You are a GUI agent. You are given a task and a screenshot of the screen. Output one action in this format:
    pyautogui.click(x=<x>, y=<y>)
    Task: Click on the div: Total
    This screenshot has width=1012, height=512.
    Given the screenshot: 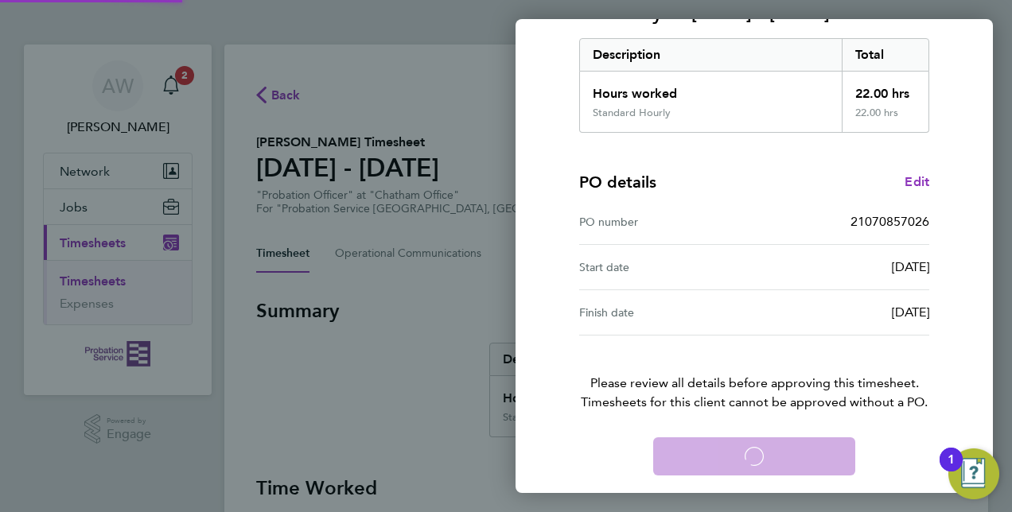 What is the action you would take?
    pyautogui.click(x=886, y=55)
    